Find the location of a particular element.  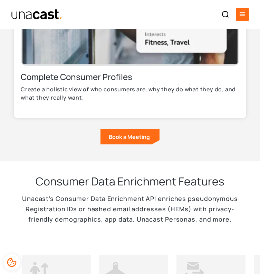

a: Book a Meeting is located at coordinates (130, 137).